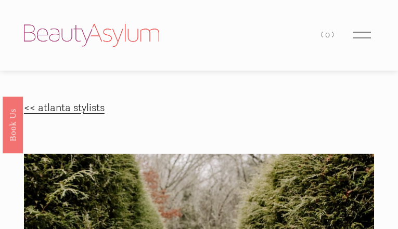 The width and height of the screenshot is (398, 229). What do you see at coordinates (92, 35) in the screenshot?
I see `img: Beauty Asylum | Bridal Hair &amp; Makeup Charlotte &amp; Atlanta` at bounding box center [92, 35].